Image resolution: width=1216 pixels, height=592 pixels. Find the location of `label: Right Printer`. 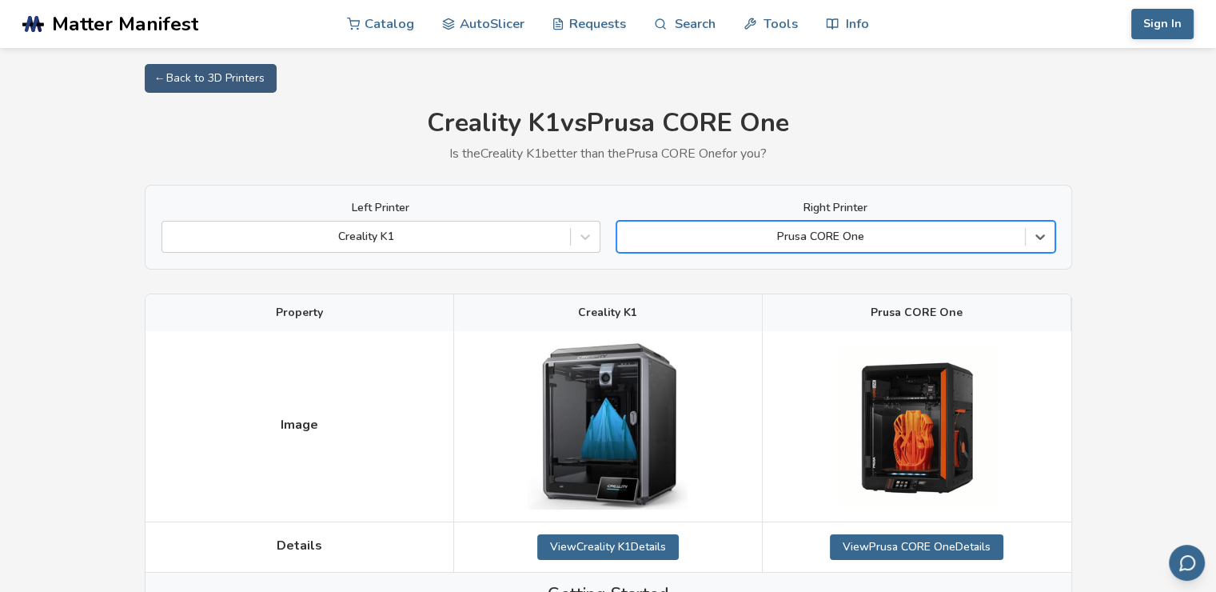

label: Right Printer is located at coordinates (836, 208).